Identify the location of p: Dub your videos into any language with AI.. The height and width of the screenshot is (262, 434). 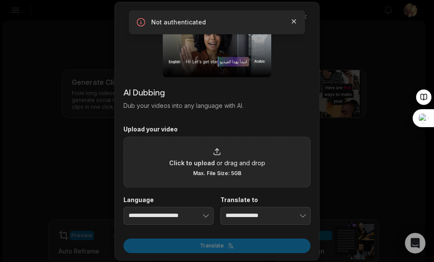
(217, 105).